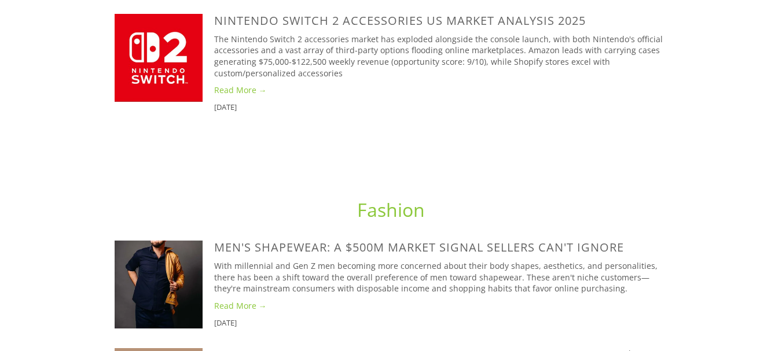 The width and height of the screenshot is (782, 351). Describe the element at coordinates (159, 58) in the screenshot. I see `img: Nintendo Switch 2 Accessories US Market Analysis 2025` at that location.